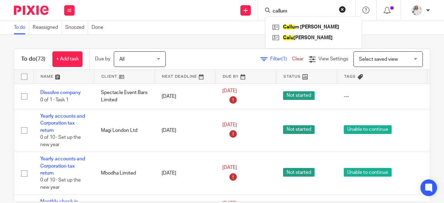 Image resolution: width=444 pixels, height=203 pixels. I want to click on span: View Settings, so click(333, 59).